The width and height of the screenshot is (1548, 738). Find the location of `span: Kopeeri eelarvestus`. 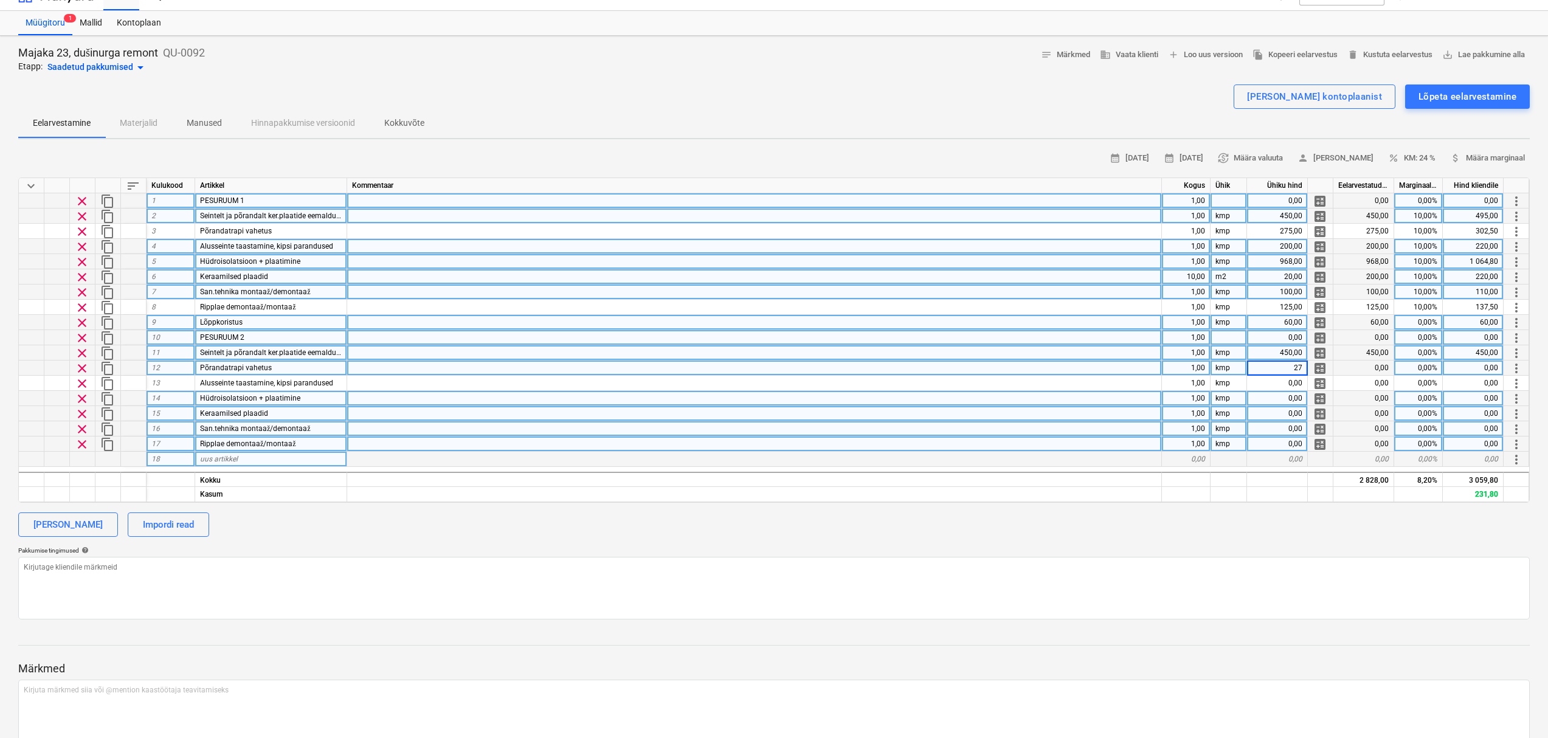

span: Kopeeri eelarvestus is located at coordinates (1295, 55).